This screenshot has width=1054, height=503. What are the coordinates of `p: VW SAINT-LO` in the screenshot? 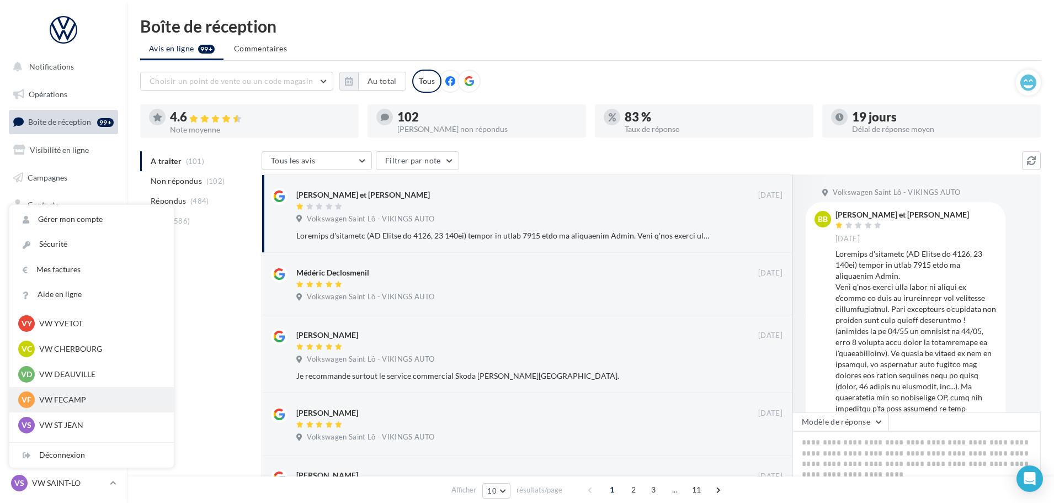 It's located at (68, 483).